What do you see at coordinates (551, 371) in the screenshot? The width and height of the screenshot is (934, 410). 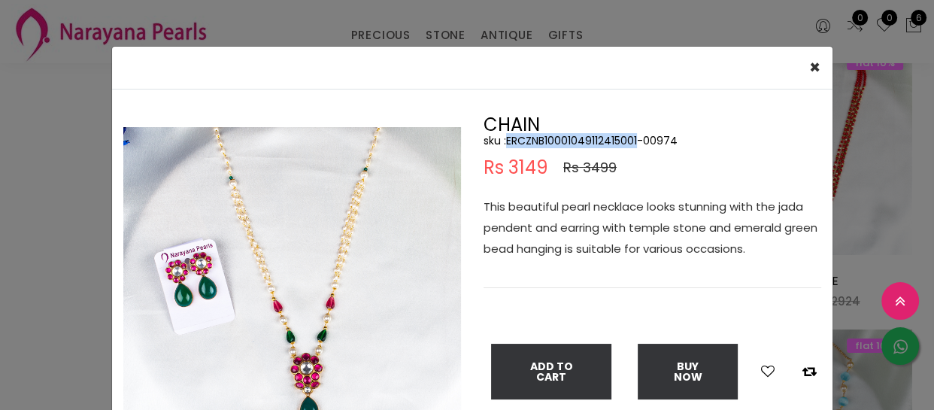 I see `button: Add To Cart` at bounding box center [551, 371].